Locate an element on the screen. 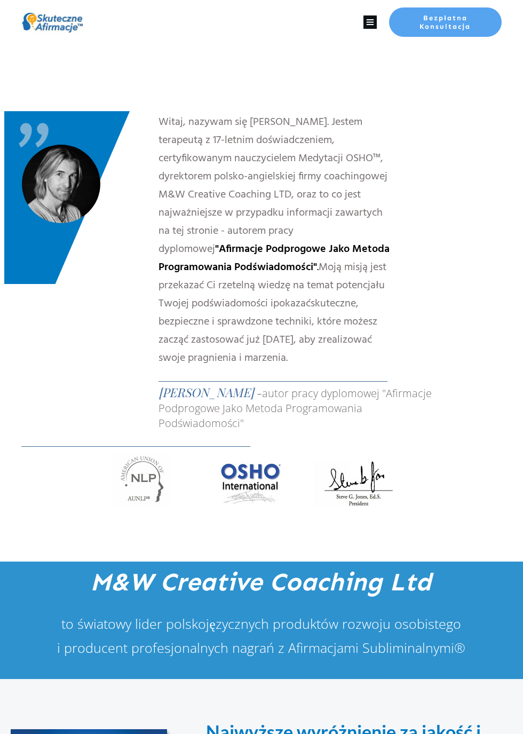  a: Bezpłatna Konsultacja is located at coordinates (445, 22).